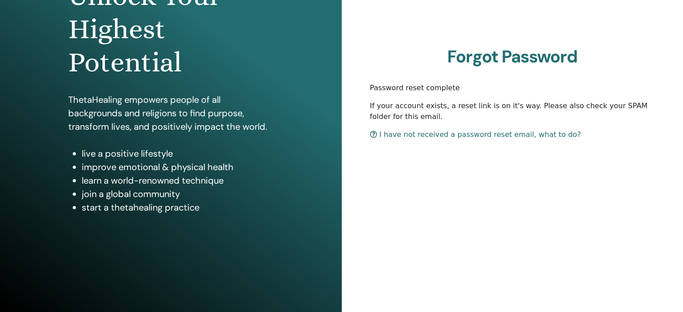  Describe the element at coordinates (177, 208) in the screenshot. I see `li: start a thetahealing practice` at that location.